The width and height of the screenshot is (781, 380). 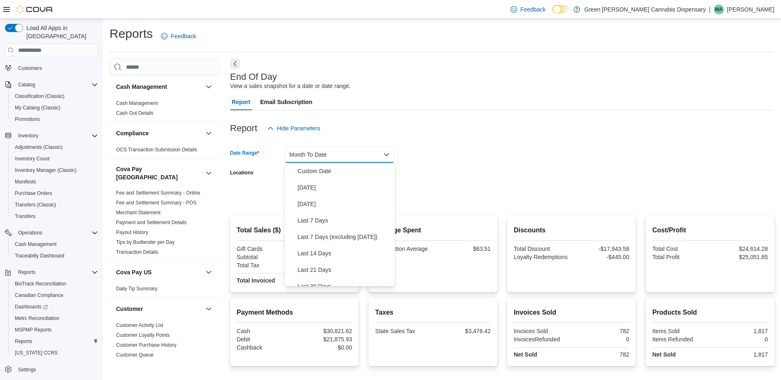 What do you see at coordinates (286, 102) in the screenshot?
I see `span: Email Subscription` at bounding box center [286, 102].